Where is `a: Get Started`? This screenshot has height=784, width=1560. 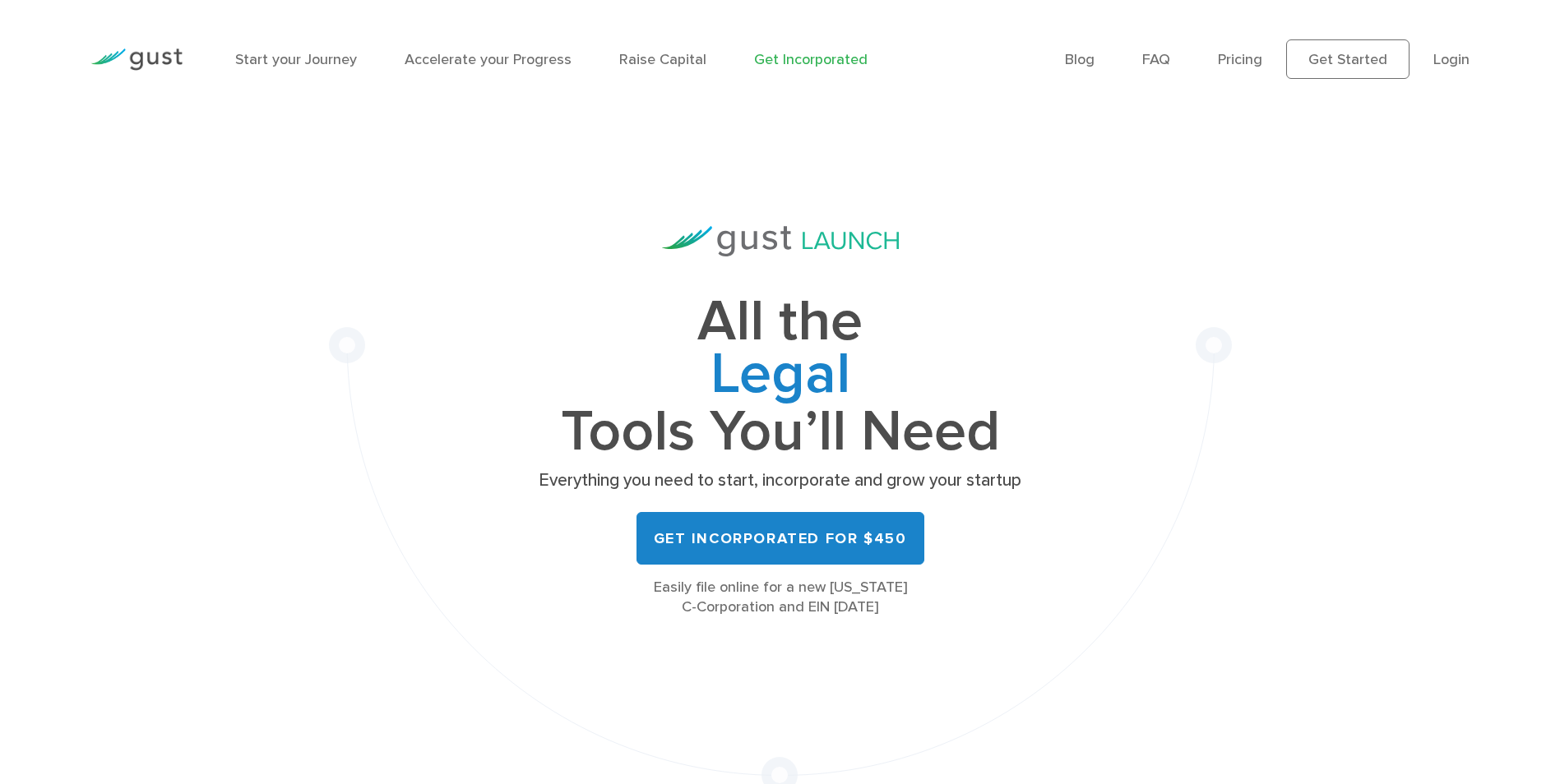 a: Get Started is located at coordinates (1348, 59).